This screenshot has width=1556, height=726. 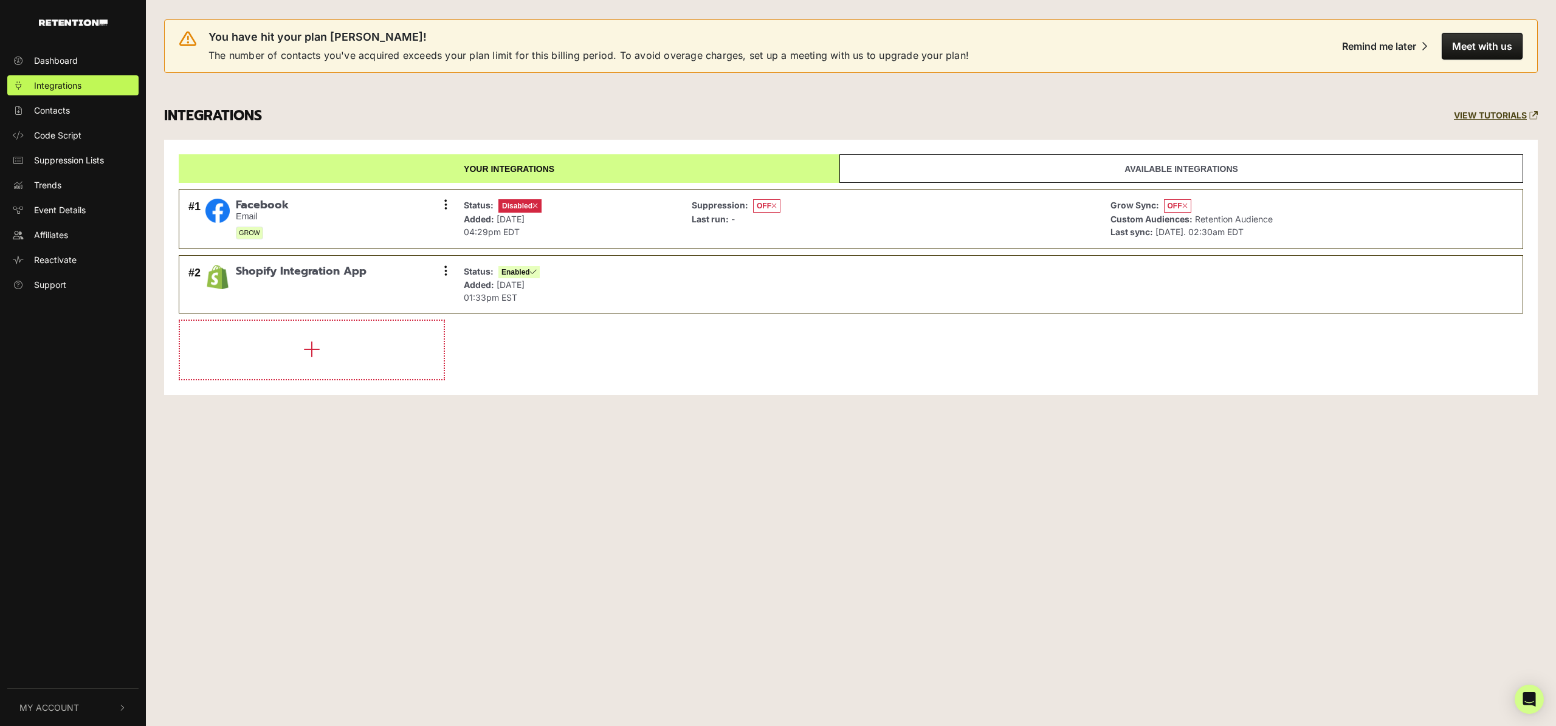 What do you see at coordinates (218, 211) in the screenshot?
I see `img: Facebook` at bounding box center [218, 211].